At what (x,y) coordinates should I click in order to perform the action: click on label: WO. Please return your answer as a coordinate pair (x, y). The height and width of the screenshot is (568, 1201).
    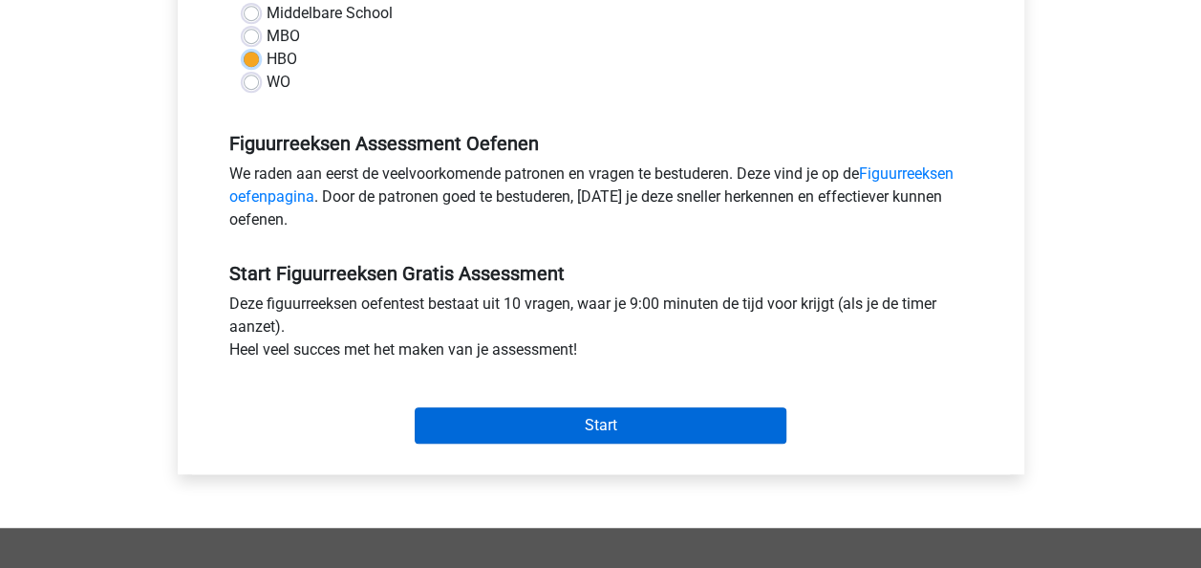
    Looking at the image, I should click on (278, 82).